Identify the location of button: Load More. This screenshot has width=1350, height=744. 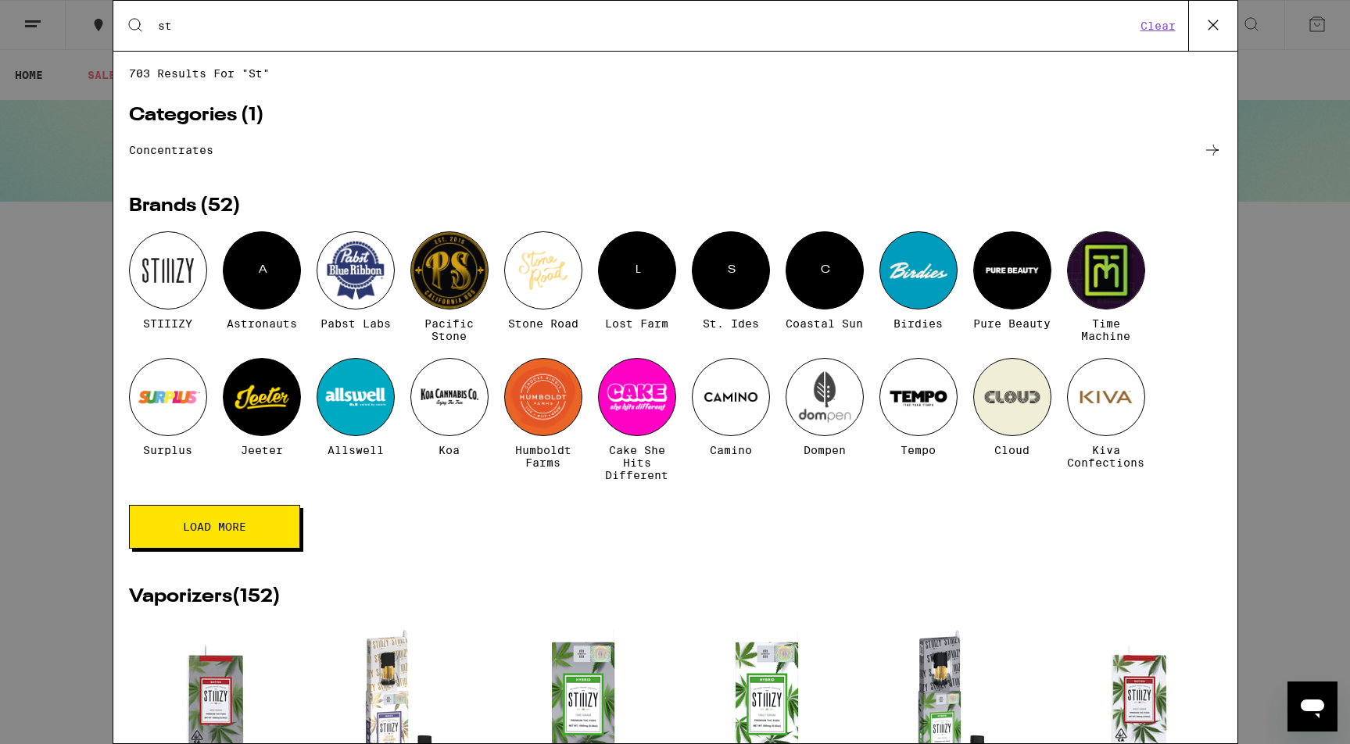
(214, 527).